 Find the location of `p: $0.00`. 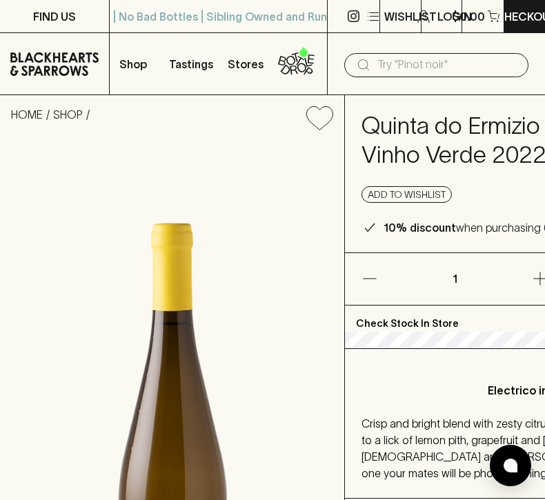

p: $0.00 is located at coordinates (468, 17).